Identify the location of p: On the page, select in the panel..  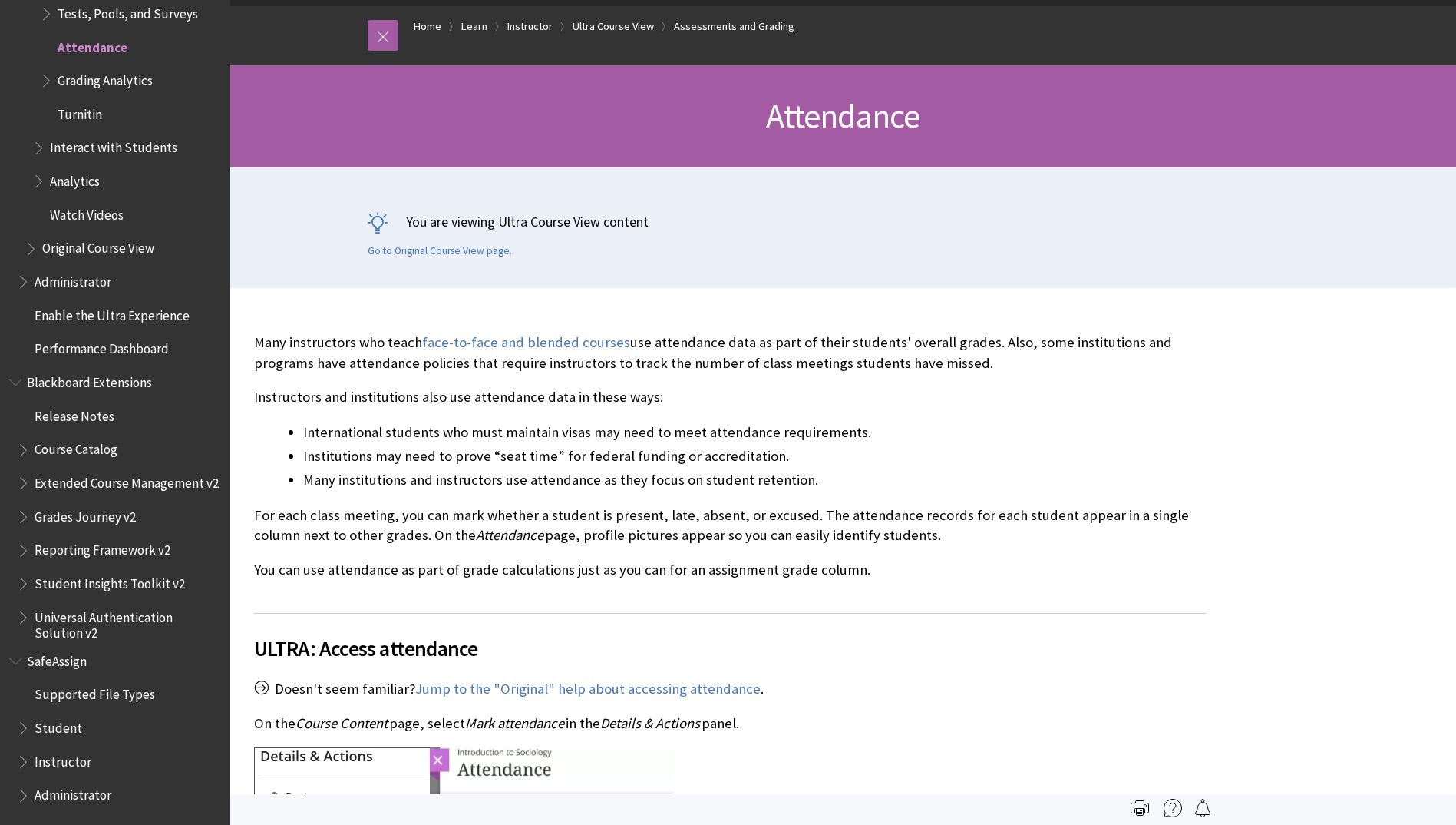
(730, 723).